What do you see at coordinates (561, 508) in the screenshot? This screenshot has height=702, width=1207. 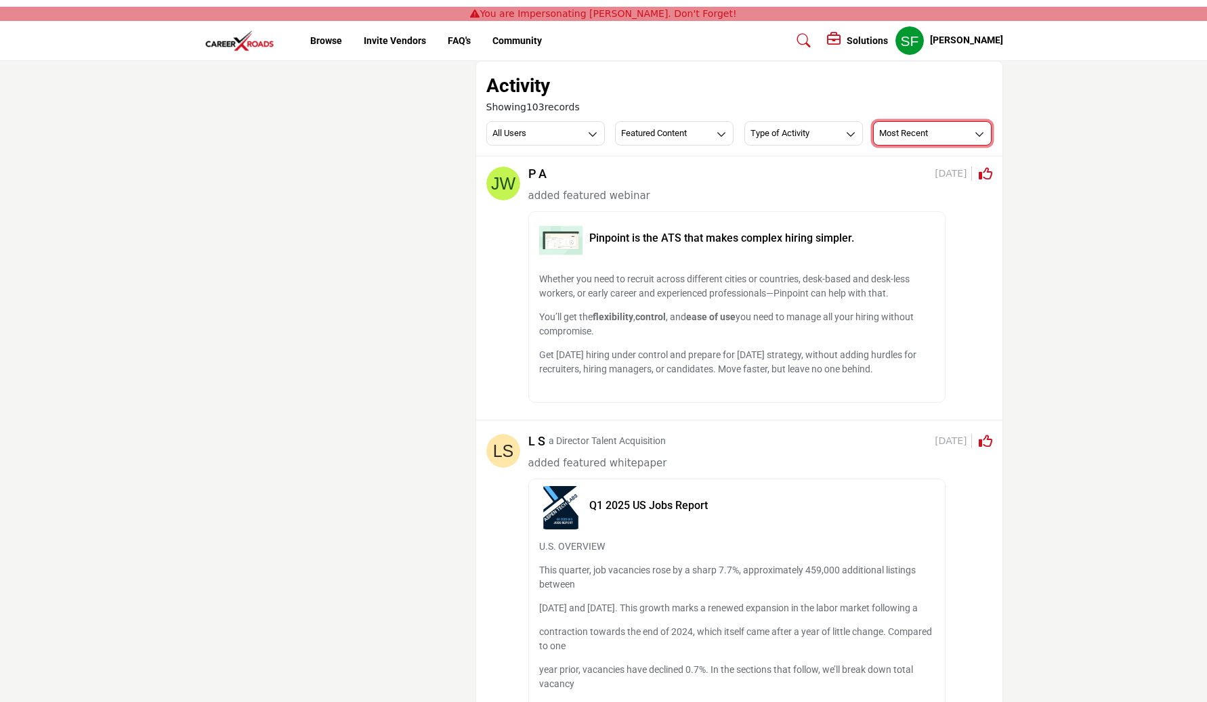 I see `img: q1-2025-us-jobs-report image` at bounding box center [561, 508].